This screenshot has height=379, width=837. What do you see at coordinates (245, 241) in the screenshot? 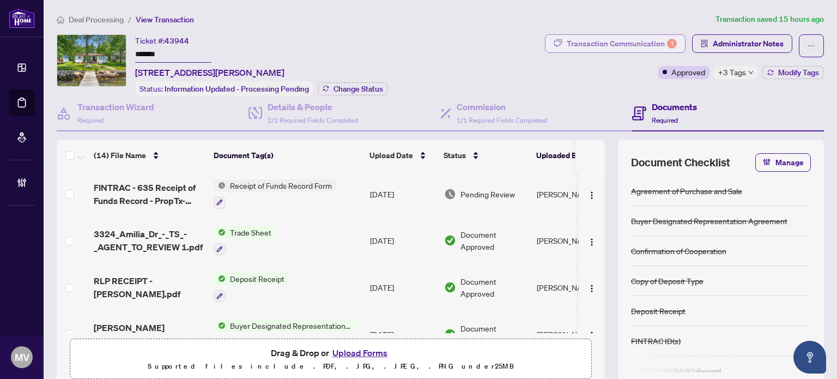
I see `button: Status IconTrade Sheet` at bounding box center [245, 241].